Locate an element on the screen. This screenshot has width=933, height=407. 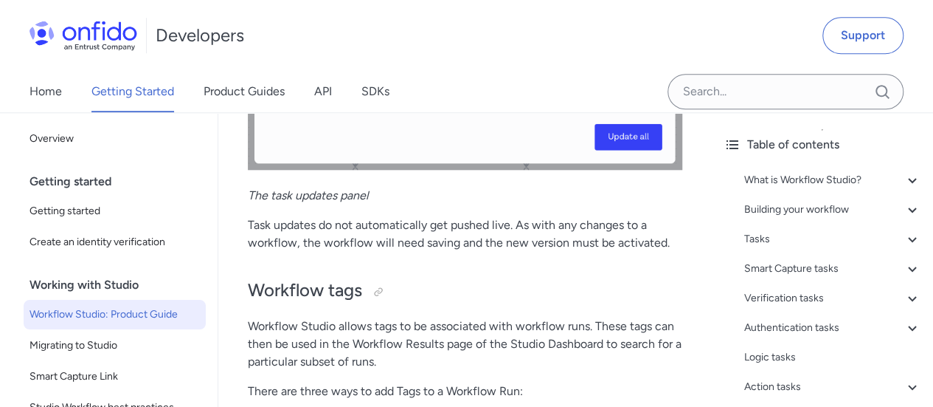
div: Getting started is located at coordinates (120, 182).